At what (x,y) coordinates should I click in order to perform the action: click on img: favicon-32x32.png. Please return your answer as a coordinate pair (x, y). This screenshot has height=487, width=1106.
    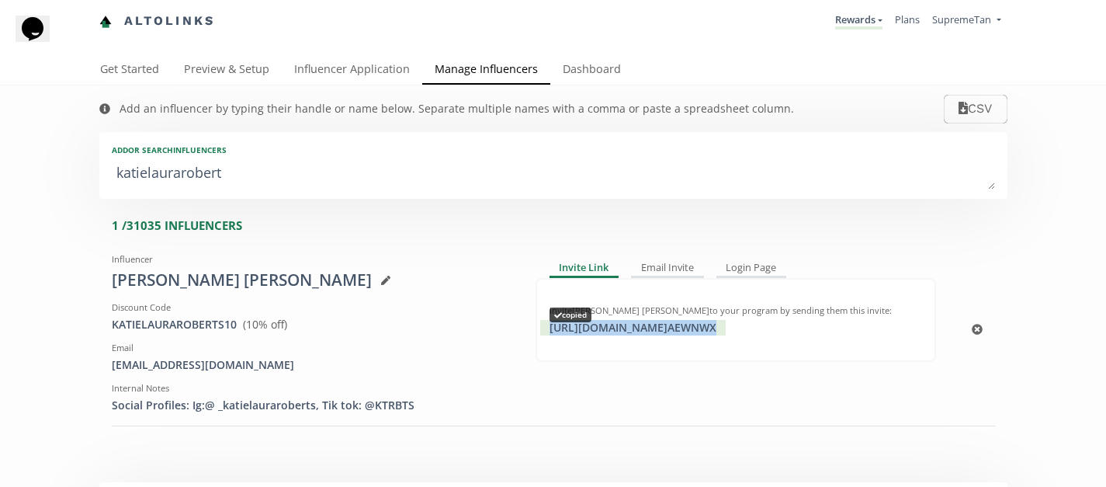
    Looking at the image, I should click on (106, 22).